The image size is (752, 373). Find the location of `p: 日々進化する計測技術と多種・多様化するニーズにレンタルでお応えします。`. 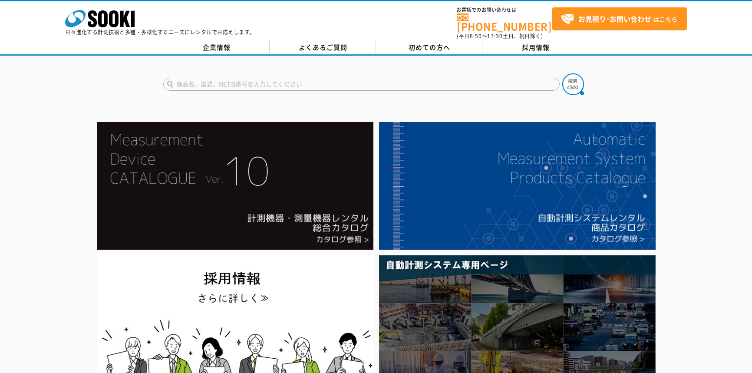

p: 日々進化する計測技術と多種・多様化するニーズにレンタルでお応えします。 is located at coordinates (160, 32).